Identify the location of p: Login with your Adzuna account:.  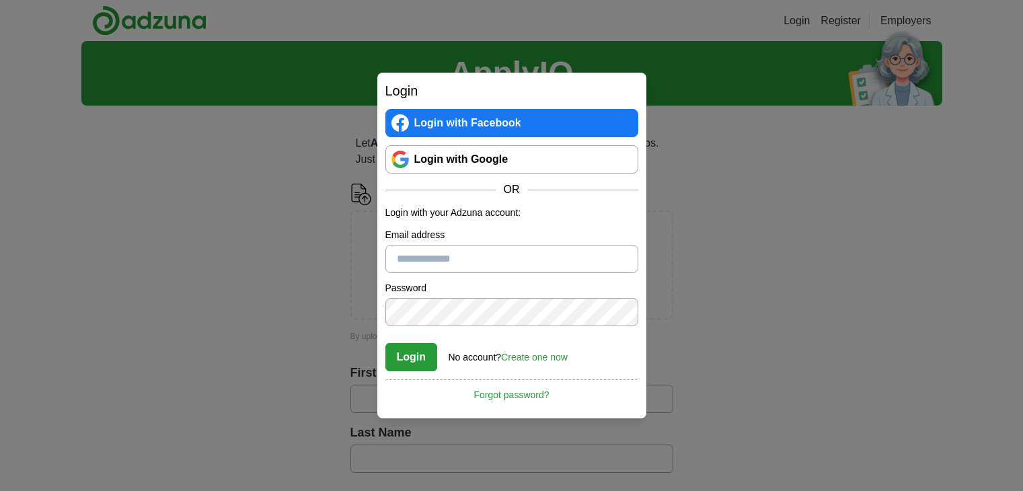
(512, 213).